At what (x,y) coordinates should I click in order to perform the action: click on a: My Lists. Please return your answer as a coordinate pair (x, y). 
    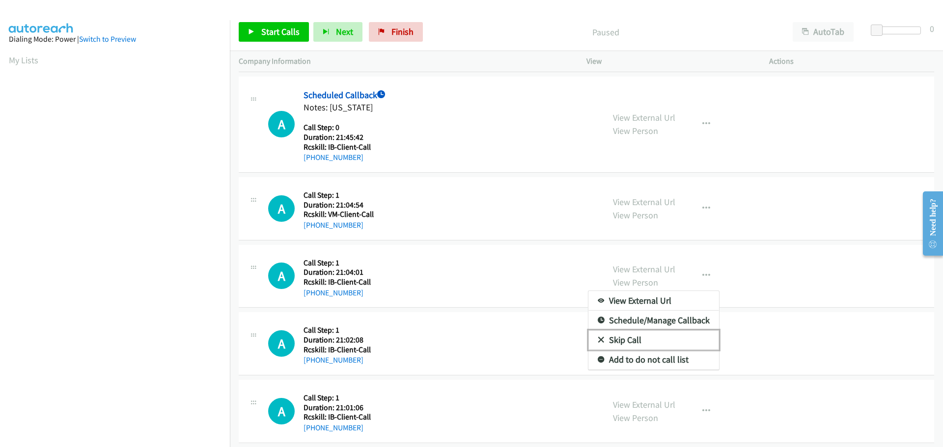
    Looking at the image, I should click on (24, 60).